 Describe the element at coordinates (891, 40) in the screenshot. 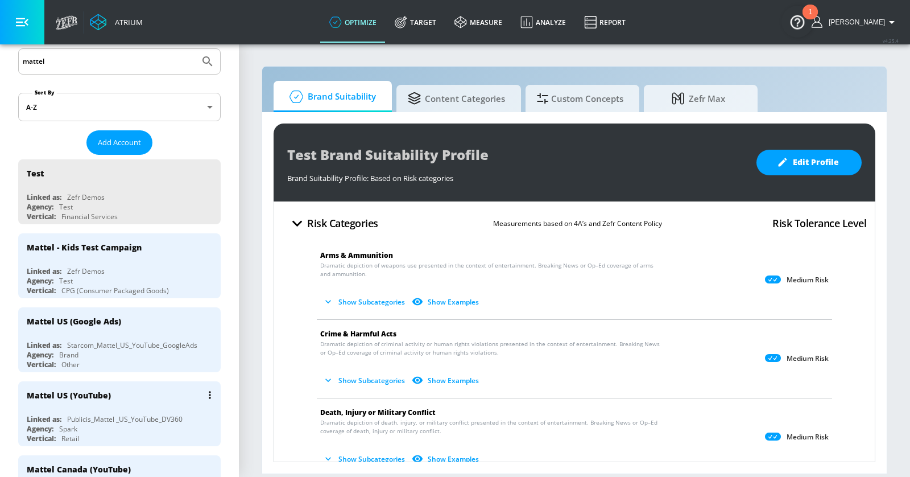

I see `span: v 4.25.4` at that location.